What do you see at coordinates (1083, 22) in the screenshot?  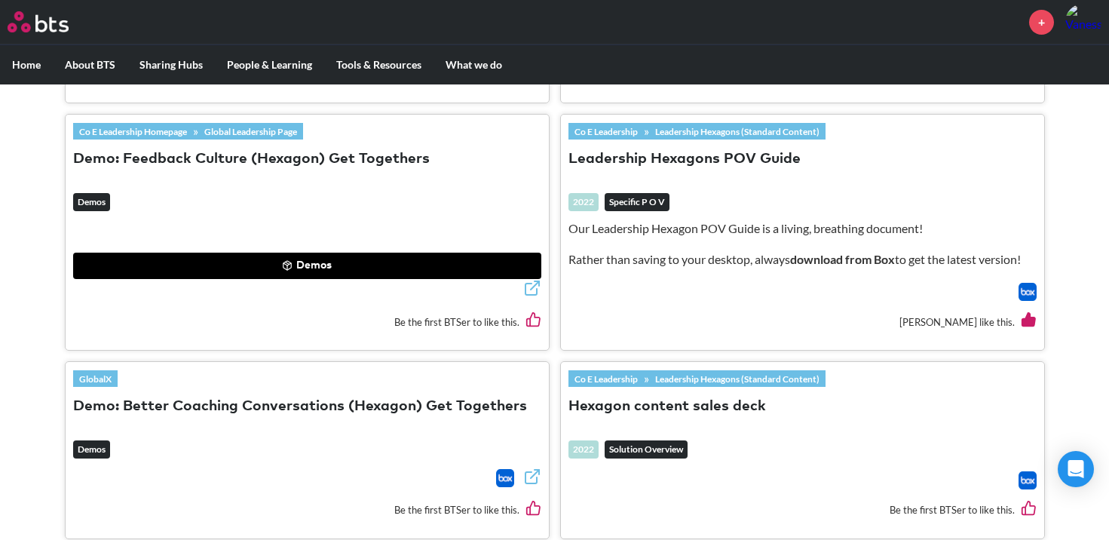 I see `img: Vanessa Lin` at bounding box center [1083, 22].